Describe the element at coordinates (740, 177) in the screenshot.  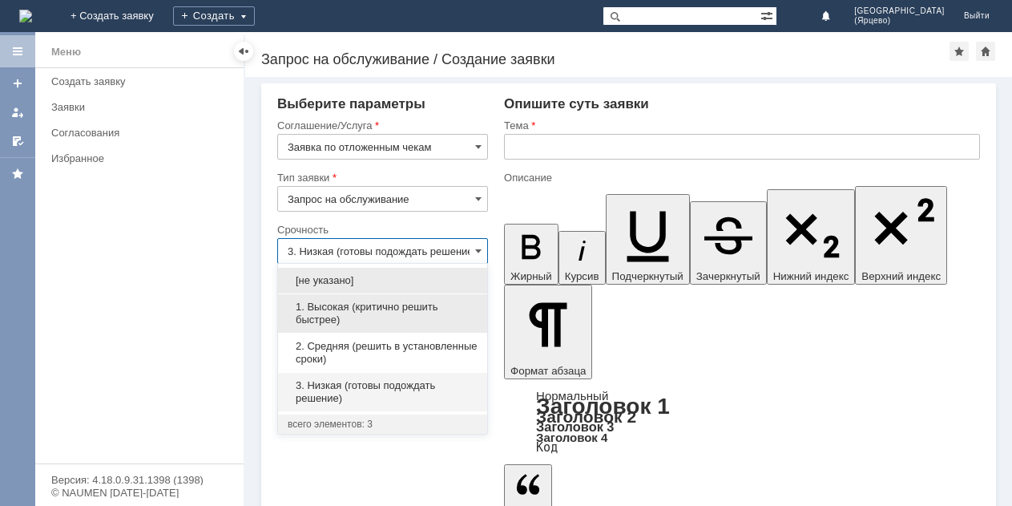
I see `div: Описание` at that location.